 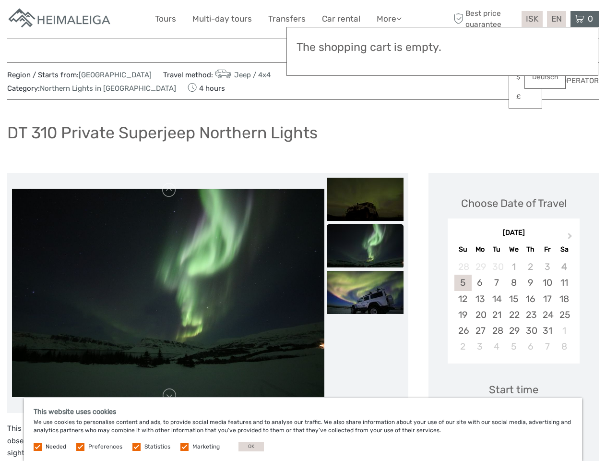 What do you see at coordinates (564, 298) in the screenshot?
I see `div: Choose Saturday, October 18th, 2025` at bounding box center [564, 298].